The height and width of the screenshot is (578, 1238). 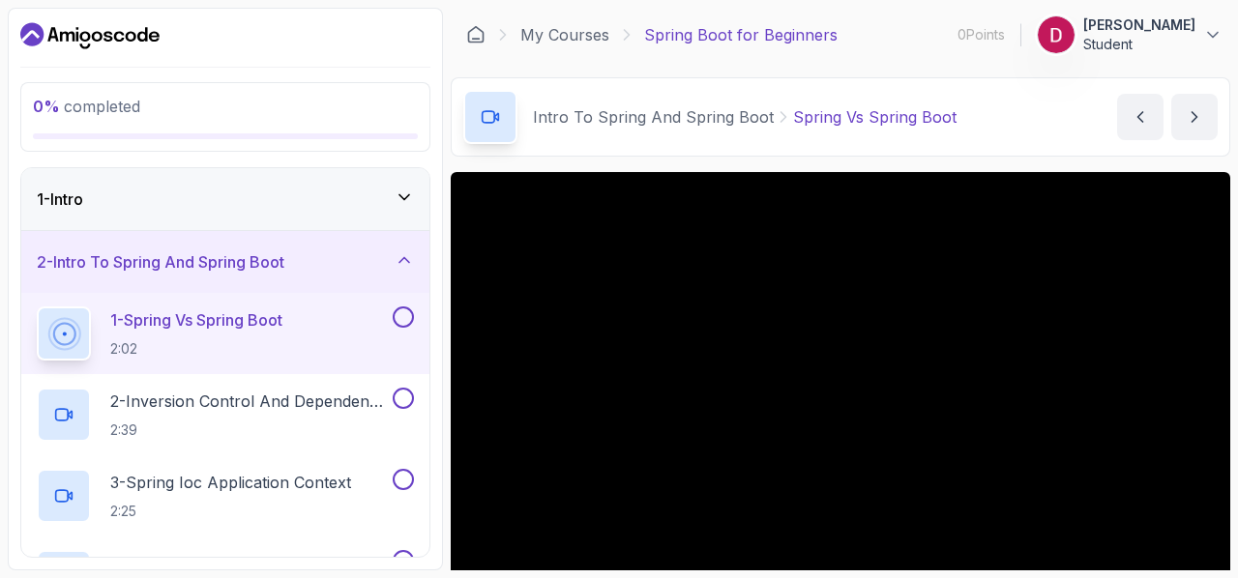 What do you see at coordinates (196, 320) in the screenshot?
I see `p: 1 - Spring Vs Spring Boot` at bounding box center [196, 320].